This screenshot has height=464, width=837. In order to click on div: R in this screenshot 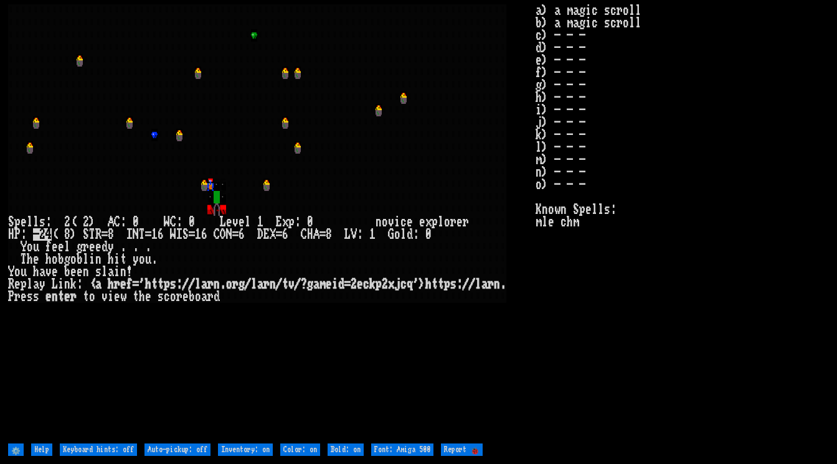, I will do `click(11, 284)`.